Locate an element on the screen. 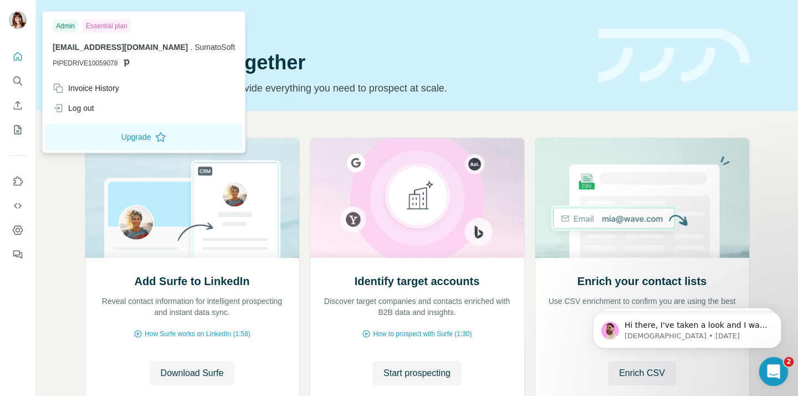 Image resolution: width=798 pixels, height=396 pixels. div: message notification from Christian, 2d ago. Hi there, I've taken a look and I was able to replic... is located at coordinates (111, 42).